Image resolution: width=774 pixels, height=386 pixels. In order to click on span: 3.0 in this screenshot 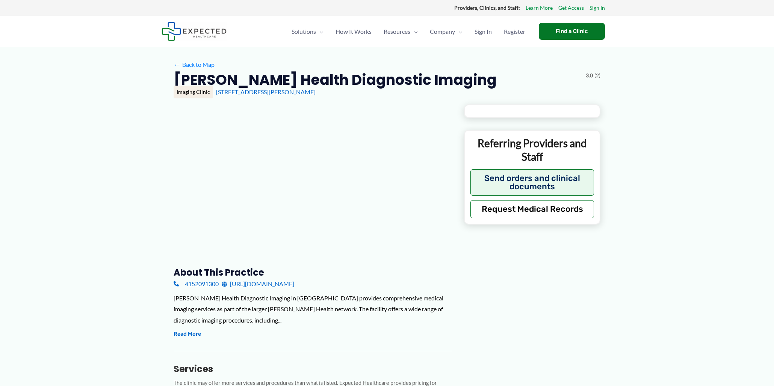, I will do `click(589, 75)`.